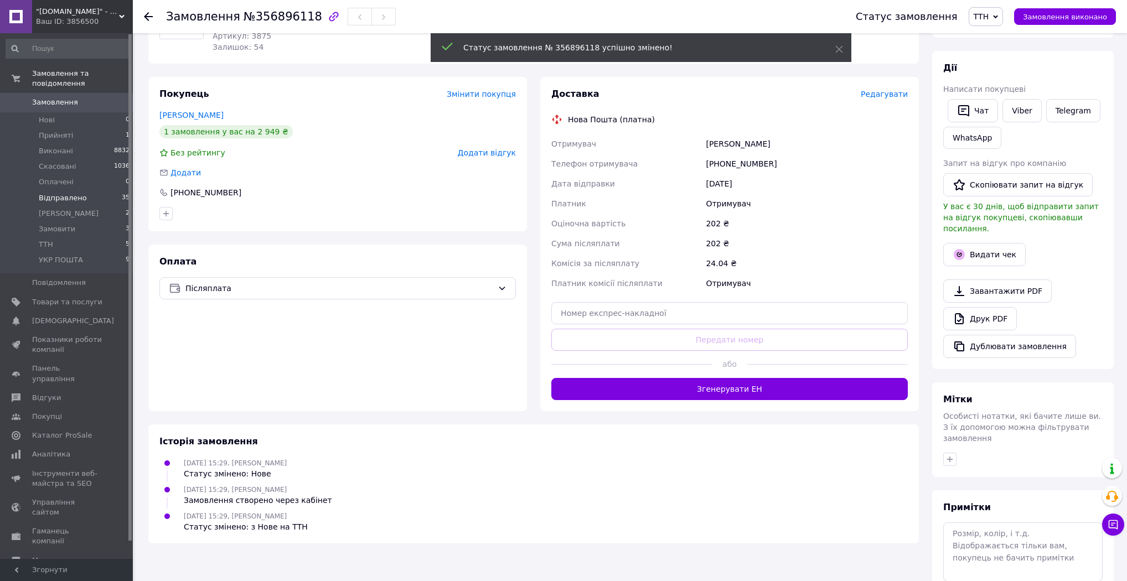 The width and height of the screenshot is (1127, 581). Describe the element at coordinates (56, 151) in the screenshot. I see `span: Виконані` at that location.